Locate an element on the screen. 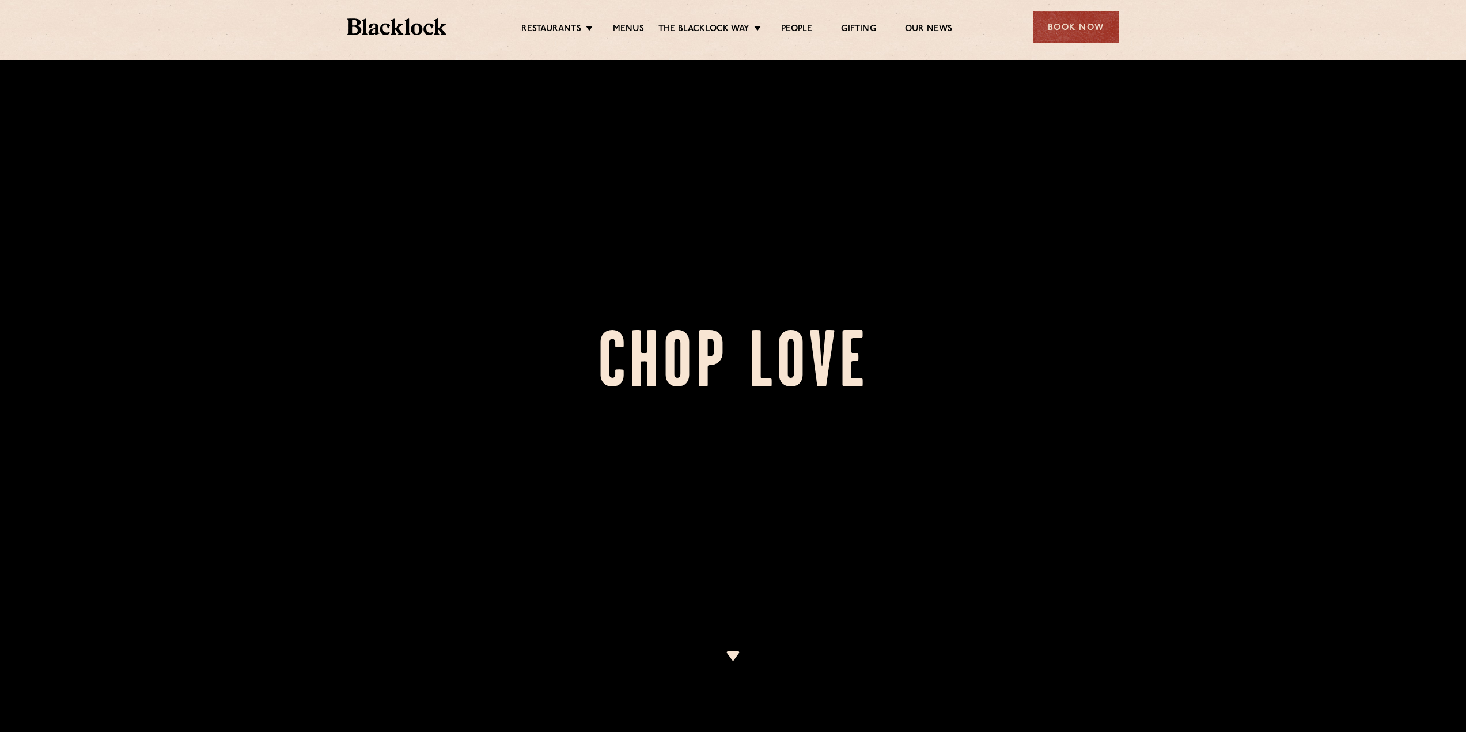  a: Restaurants is located at coordinates (551, 30).